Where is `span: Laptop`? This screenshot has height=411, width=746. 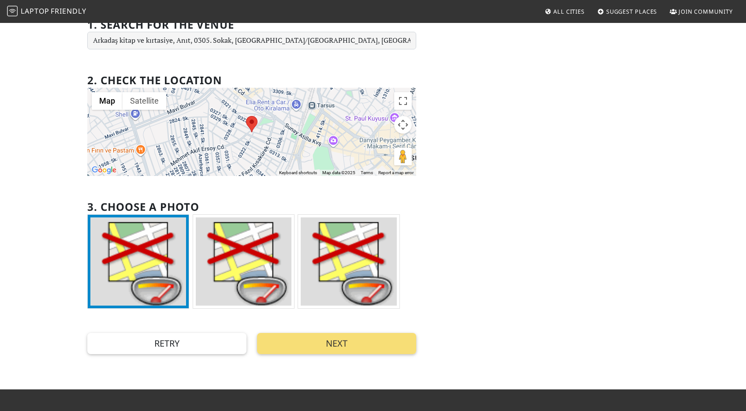
span: Laptop is located at coordinates (35, 11).